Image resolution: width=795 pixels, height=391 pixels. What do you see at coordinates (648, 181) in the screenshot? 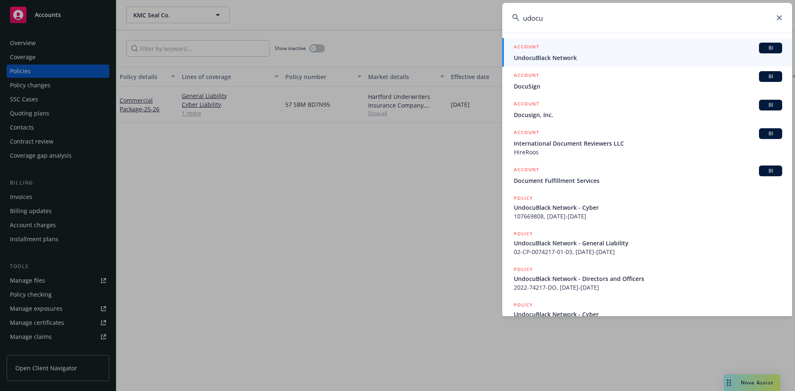
I see `span: Document Fulfillment Services` at bounding box center [648, 181].